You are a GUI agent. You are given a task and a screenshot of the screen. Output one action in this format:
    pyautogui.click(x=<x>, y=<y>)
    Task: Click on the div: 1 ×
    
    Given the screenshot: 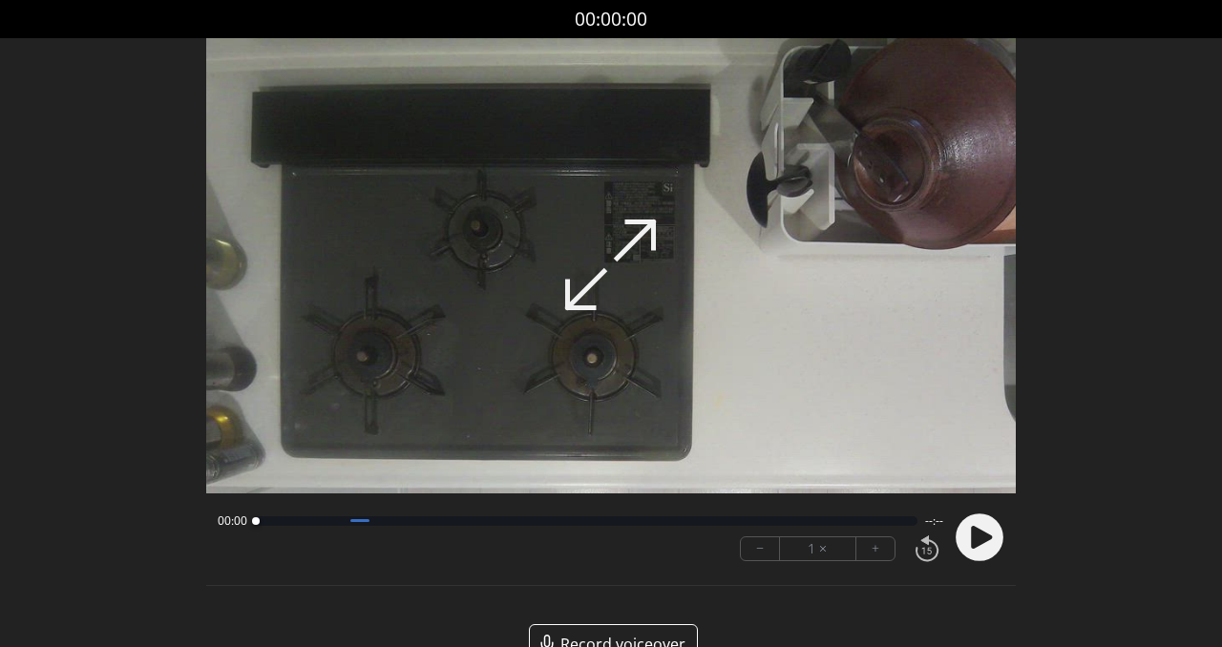 What is the action you would take?
    pyautogui.click(x=818, y=549)
    